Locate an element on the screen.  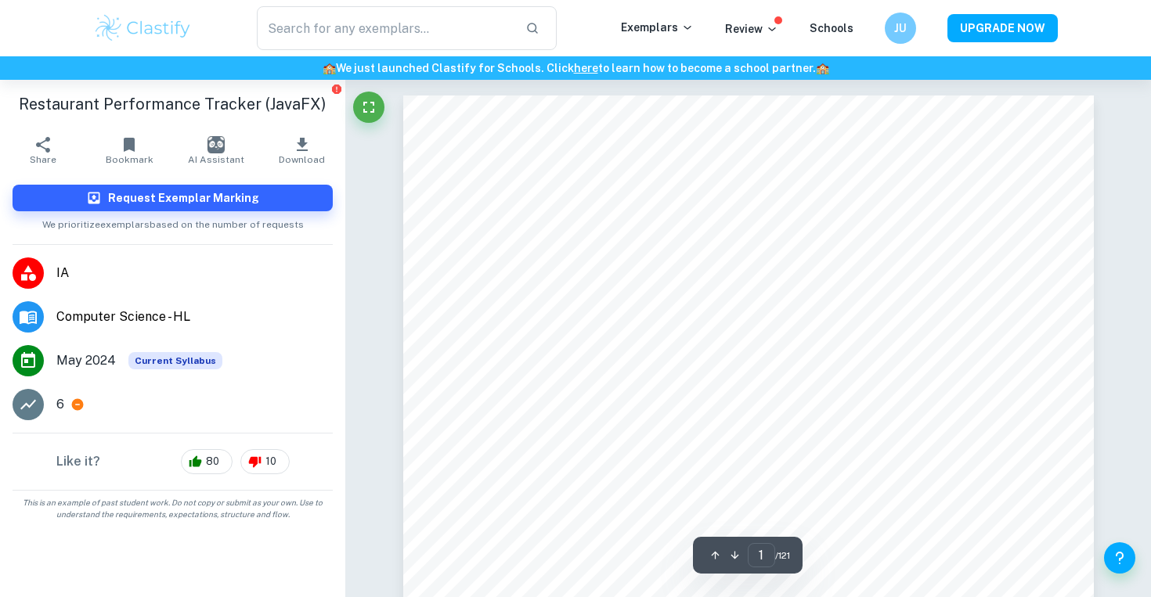
span: / 121 is located at coordinates (782, 556).